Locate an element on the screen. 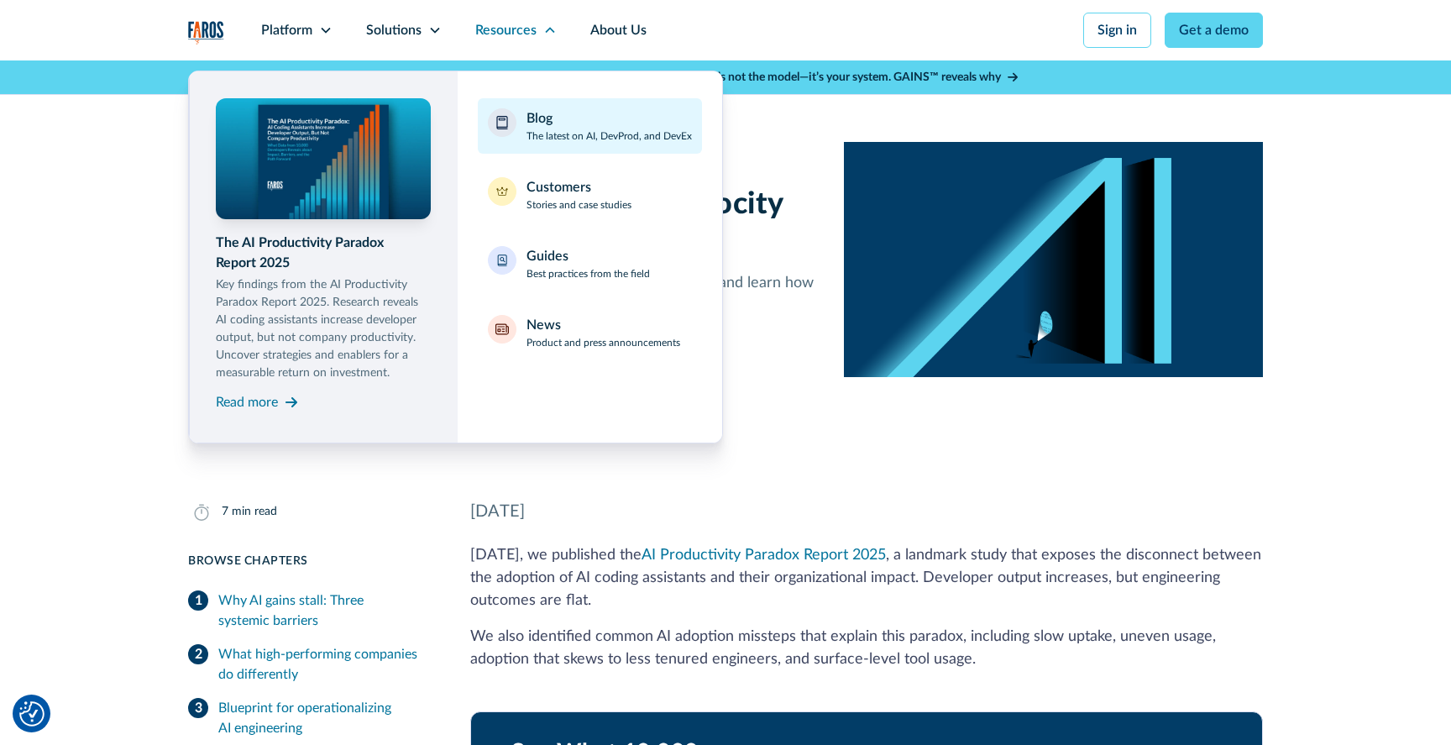 Image resolution: width=1451 pixels, height=745 pixels. p: The latest on AI, DevProd, and DevEx is located at coordinates (609, 136).